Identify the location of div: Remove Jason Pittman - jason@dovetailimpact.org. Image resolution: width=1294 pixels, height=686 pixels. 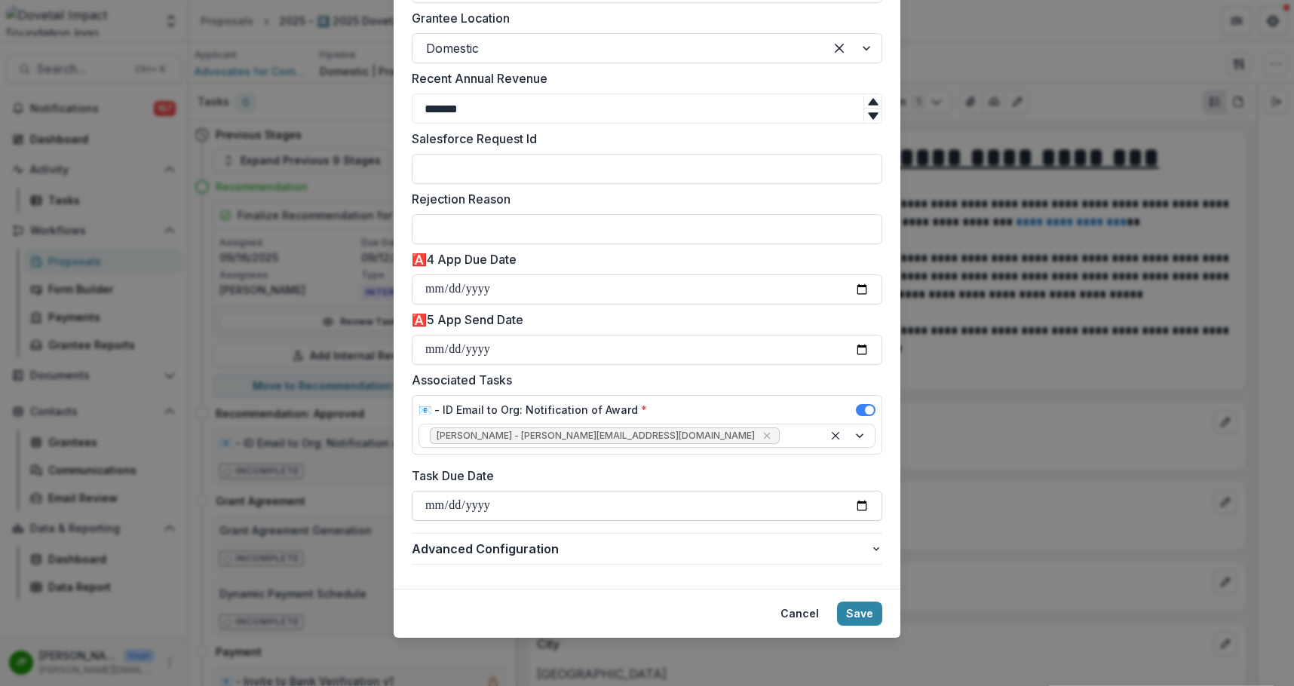
(767, 436).